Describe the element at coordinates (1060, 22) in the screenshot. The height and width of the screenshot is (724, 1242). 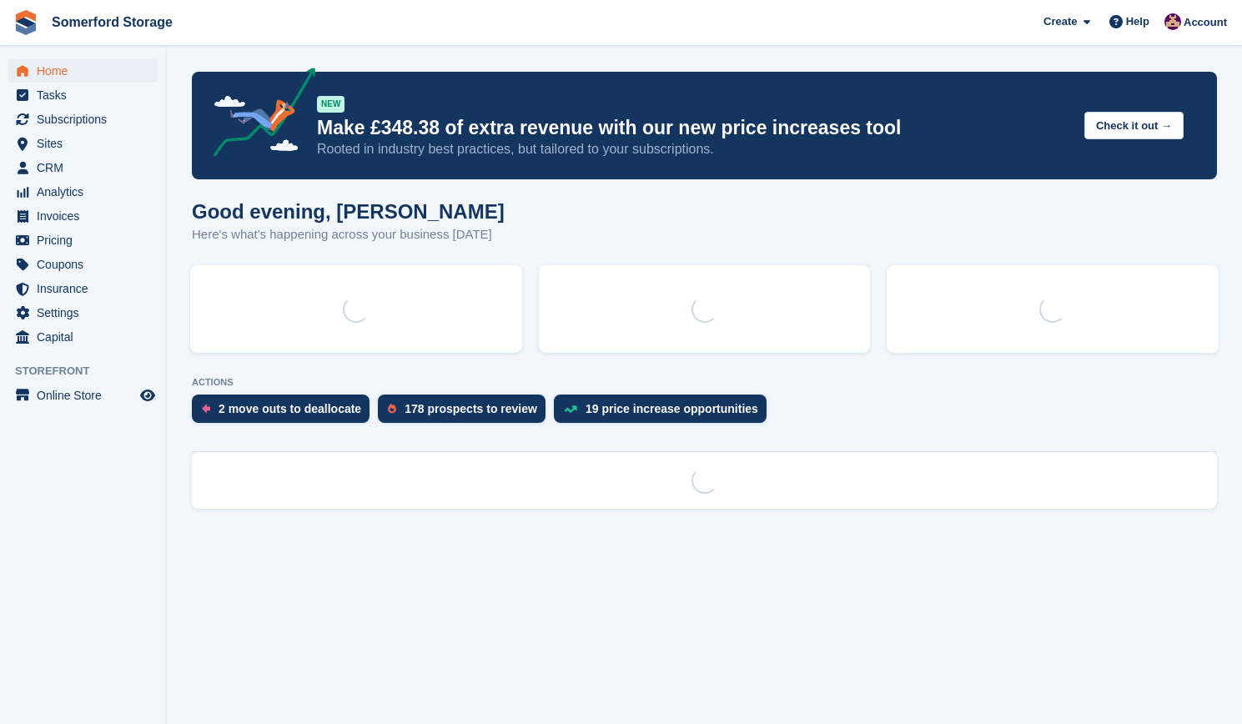
I see `span: Create` at that location.